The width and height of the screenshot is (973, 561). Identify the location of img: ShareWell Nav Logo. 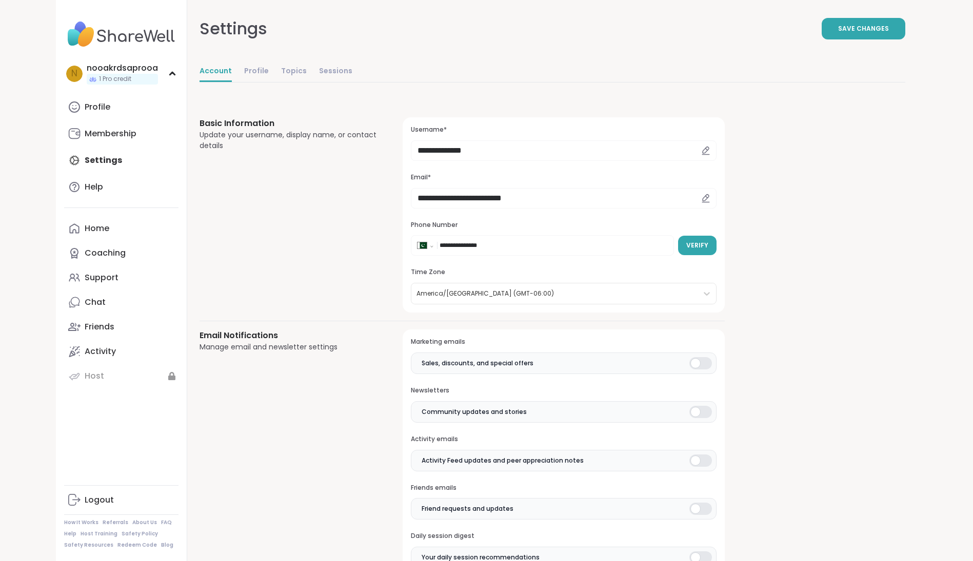
(121, 34).